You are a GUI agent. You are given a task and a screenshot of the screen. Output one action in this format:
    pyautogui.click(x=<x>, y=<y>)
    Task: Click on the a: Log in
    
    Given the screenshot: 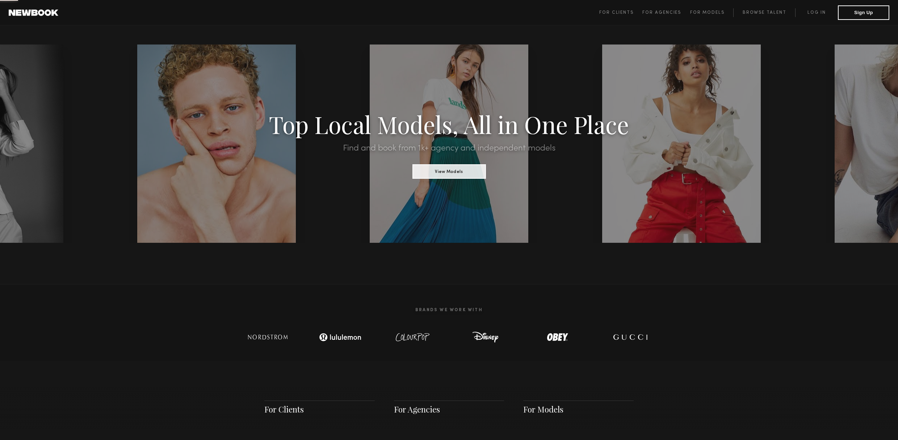 What is the action you would take?
    pyautogui.click(x=817, y=13)
    